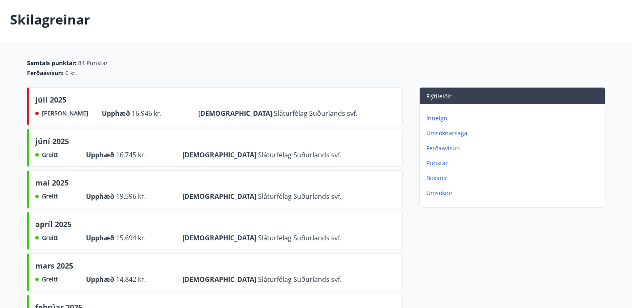 Image resolution: width=632 pixels, height=308 pixels. Describe the element at coordinates (514, 148) in the screenshot. I see `p: Ferðaávísun` at that location.